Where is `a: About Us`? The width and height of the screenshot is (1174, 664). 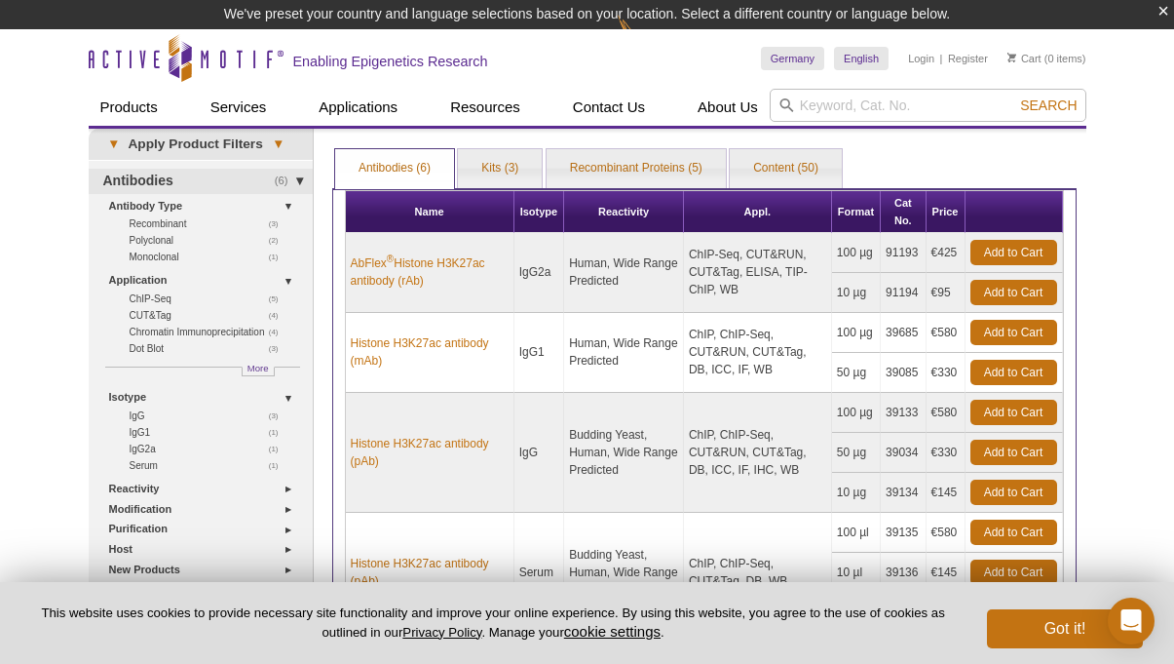
a: About Us is located at coordinates (728, 107).